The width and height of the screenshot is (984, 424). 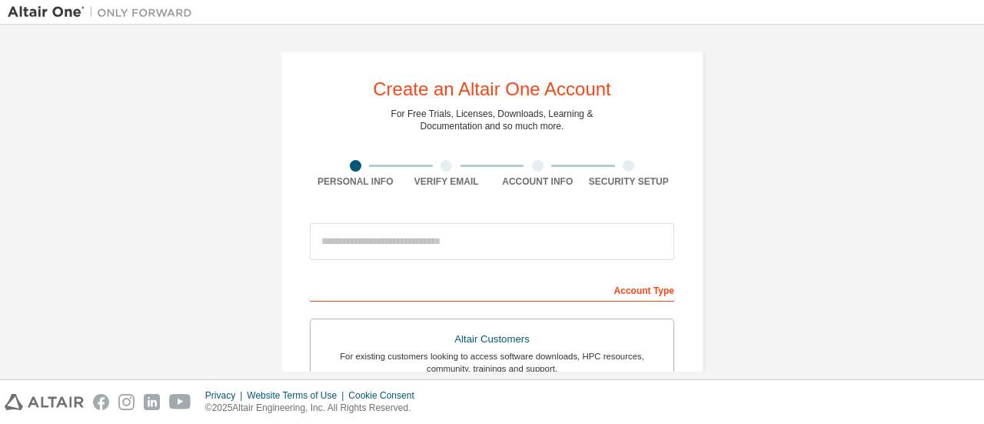 What do you see at coordinates (101, 401) in the screenshot?
I see `img: facebook.svg` at bounding box center [101, 401].